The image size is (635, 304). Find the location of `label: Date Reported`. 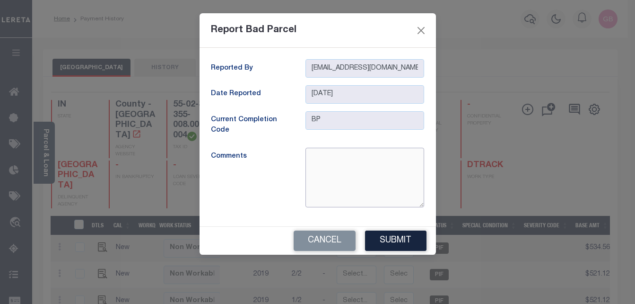

label: Date Reported is located at coordinates (251, 94).